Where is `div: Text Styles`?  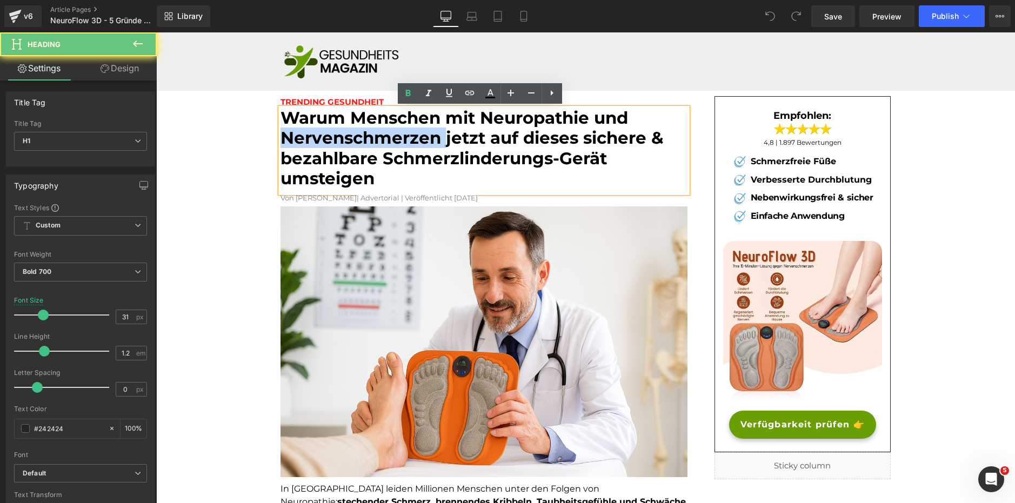
div: Text Styles is located at coordinates (80, 207).